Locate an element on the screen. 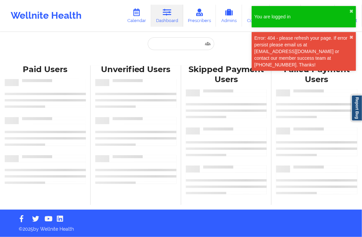 This screenshot has width=362, height=237. a: Coaches is located at coordinates (255, 16).